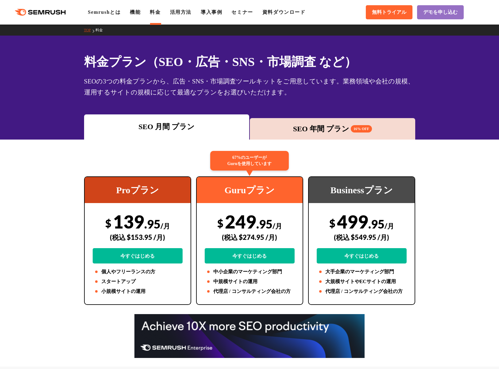  I want to click on li: 大手企業のマーケティング部門, so click(362, 272).